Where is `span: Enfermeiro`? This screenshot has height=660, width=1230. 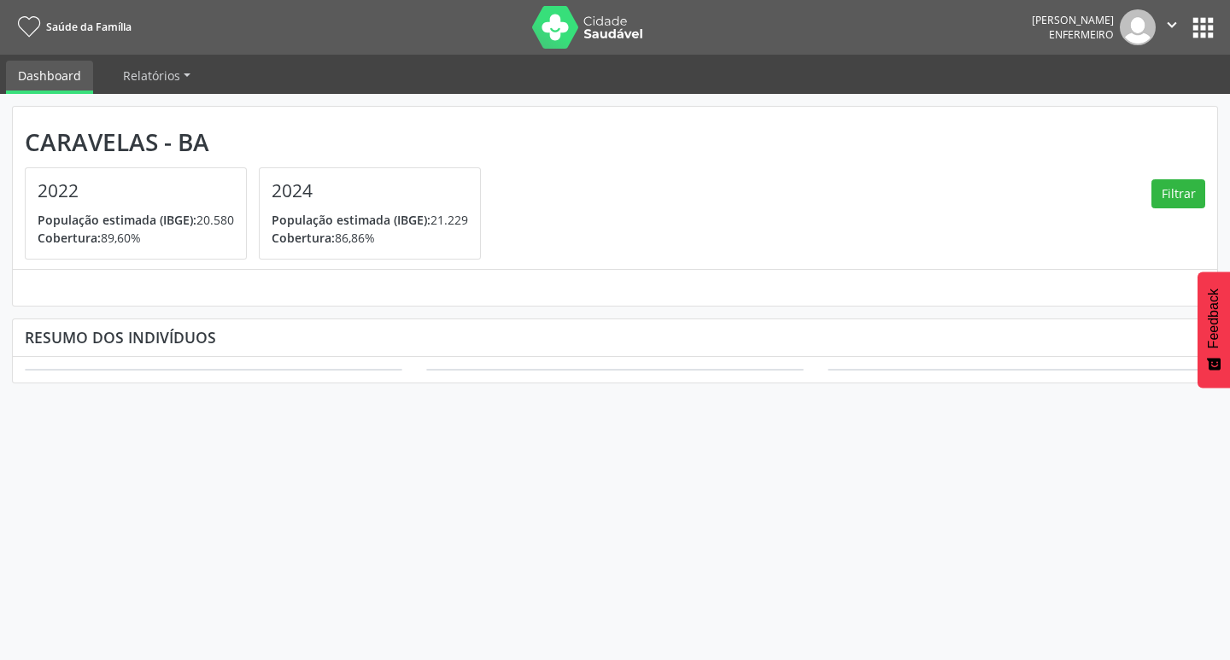 span: Enfermeiro is located at coordinates (1082, 34).